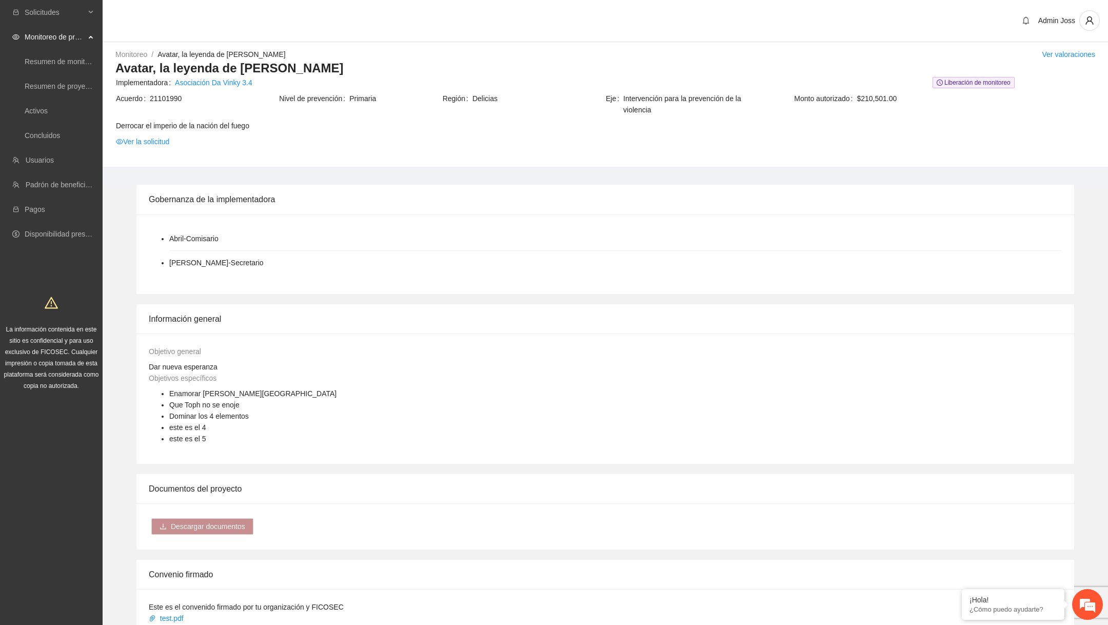 The height and width of the screenshot is (625, 1108). I want to click on span: Dominar los 4 elementos, so click(209, 416).